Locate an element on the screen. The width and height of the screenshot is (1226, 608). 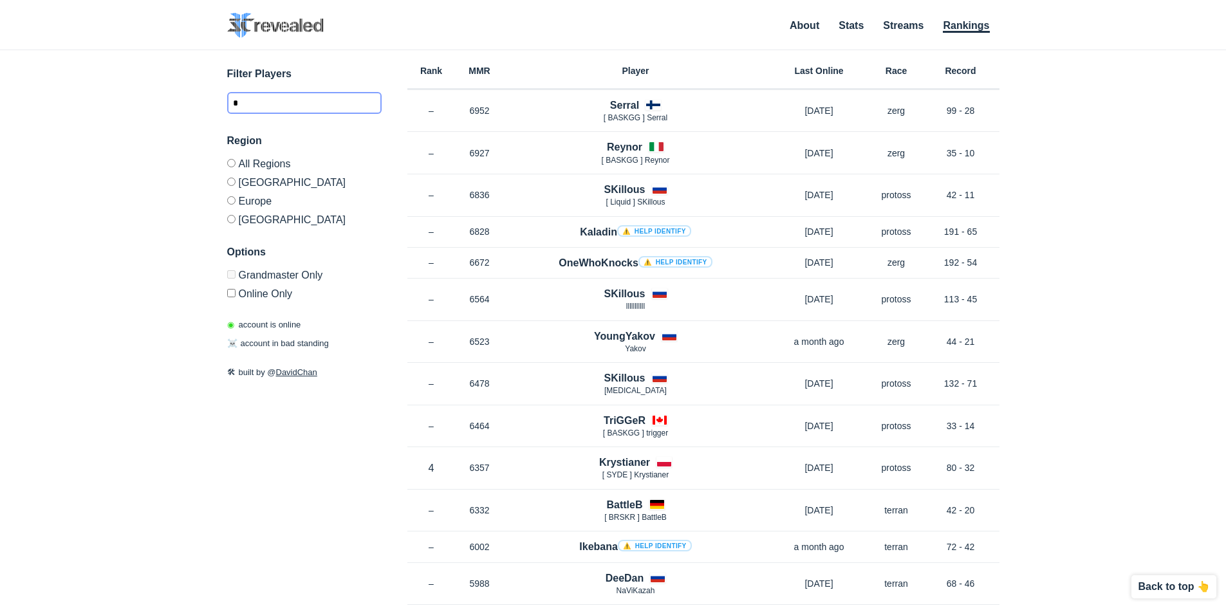
h6: Player is located at coordinates (636, 71).